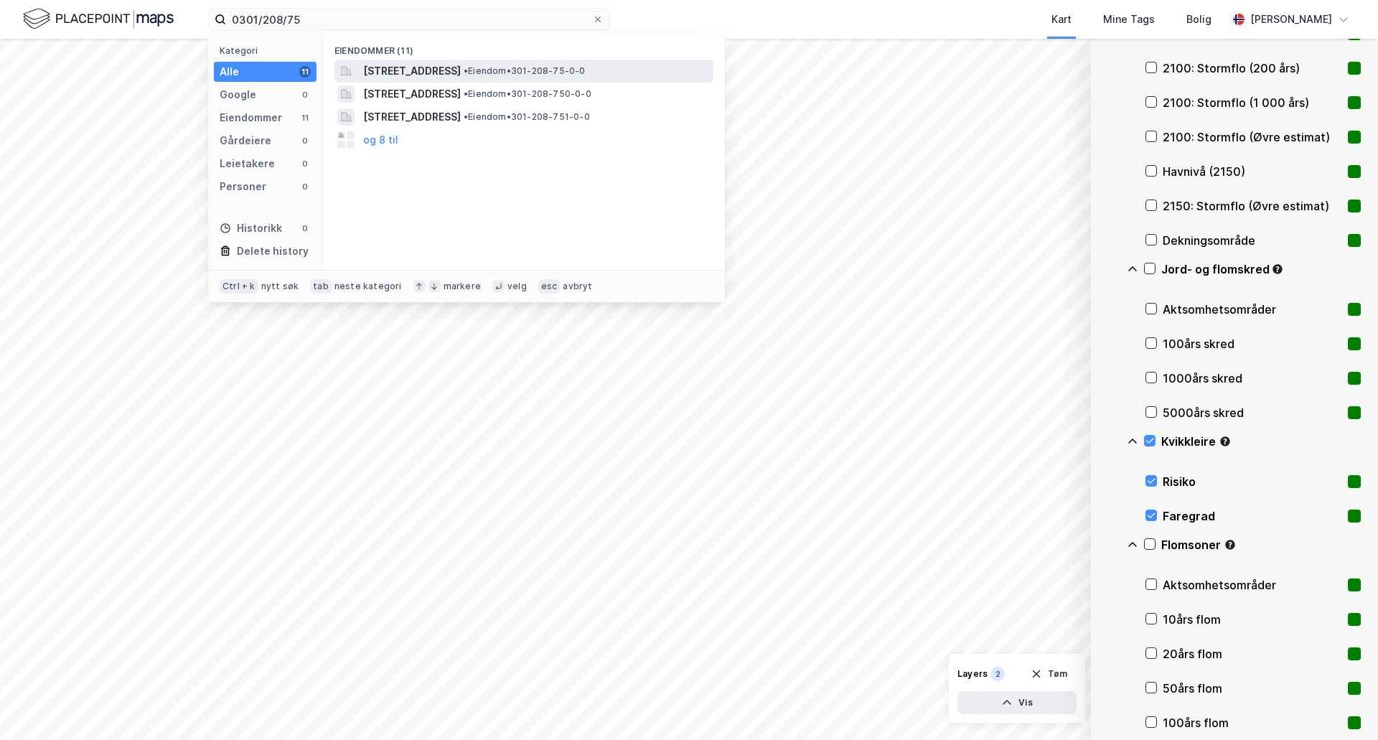 This screenshot has width=1378, height=740. I want to click on div: 2100: Stormflo (200 års), so click(1253, 68).